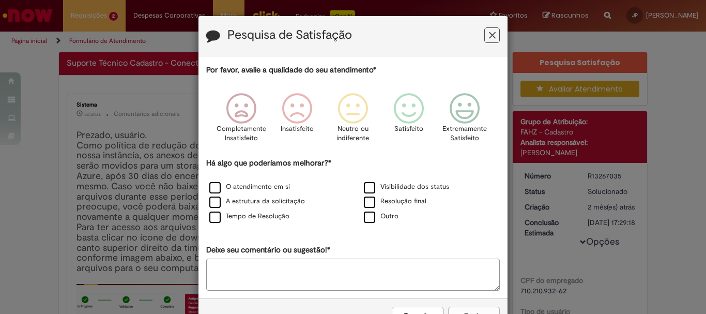  What do you see at coordinates (249, 216) in the screenshot?
I see `label: Tempo de Resolução` at bounding box center [249, 216].